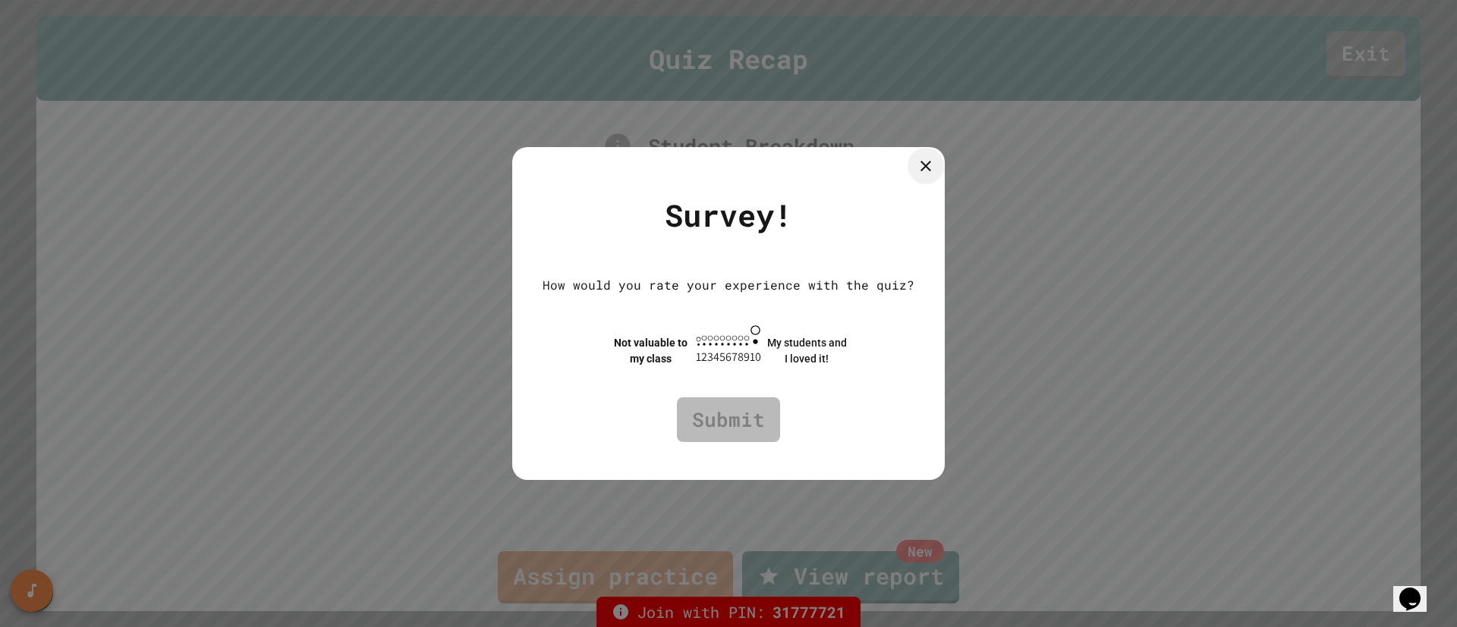 The image size is (1457, 627). What do you see at coordinates (807, 351) in the screenshot?
I see `div: My students and I loved it!` at bounding box center [807, 351].